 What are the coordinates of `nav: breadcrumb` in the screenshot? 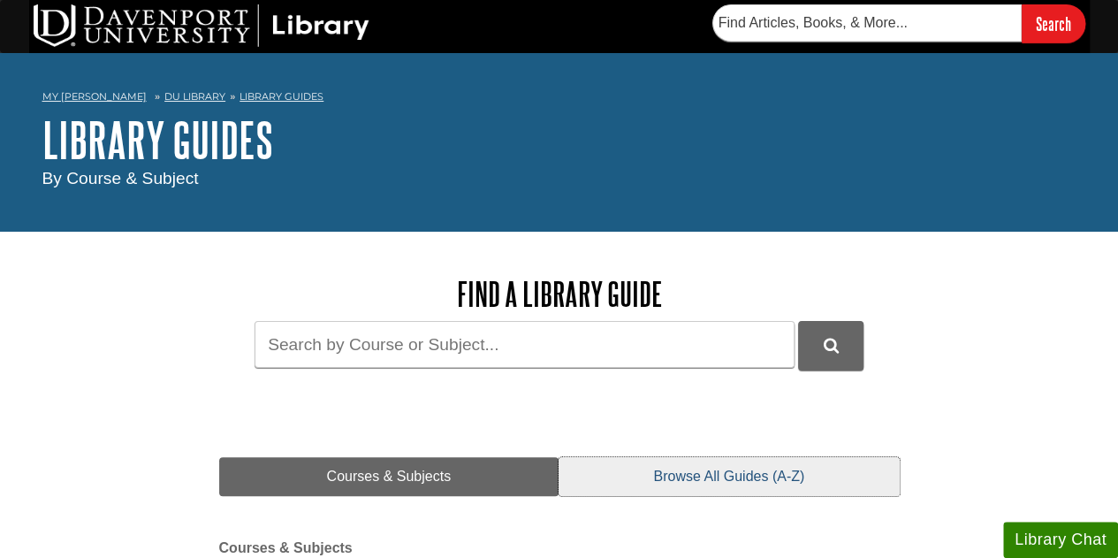 It's located at (560, 99).